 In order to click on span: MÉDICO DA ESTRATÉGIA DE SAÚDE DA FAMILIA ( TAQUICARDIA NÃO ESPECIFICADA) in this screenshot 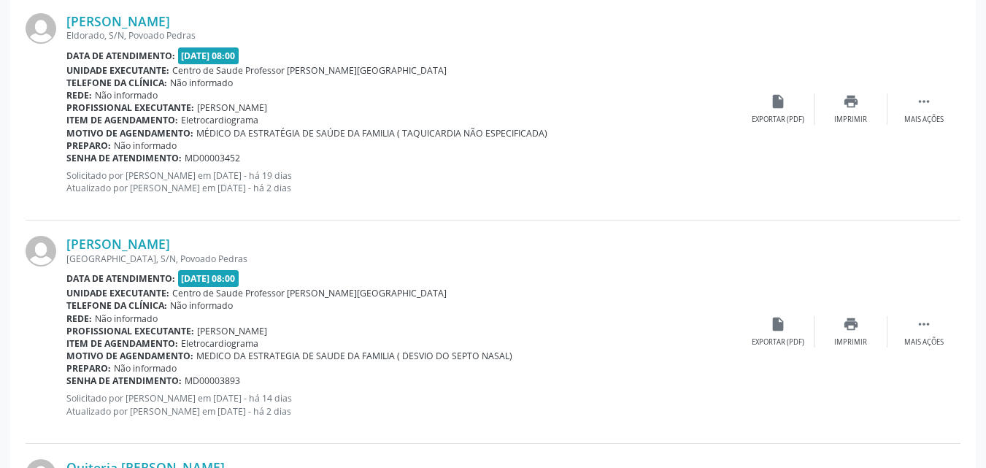, I will do `click(372, 133)`.